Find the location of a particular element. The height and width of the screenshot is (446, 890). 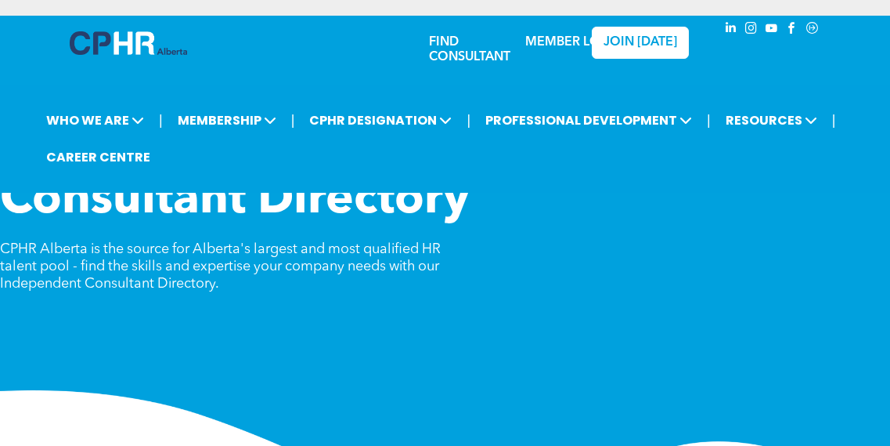

img: A blue and white logo for cp alberta is located at coordinates (128, 43).